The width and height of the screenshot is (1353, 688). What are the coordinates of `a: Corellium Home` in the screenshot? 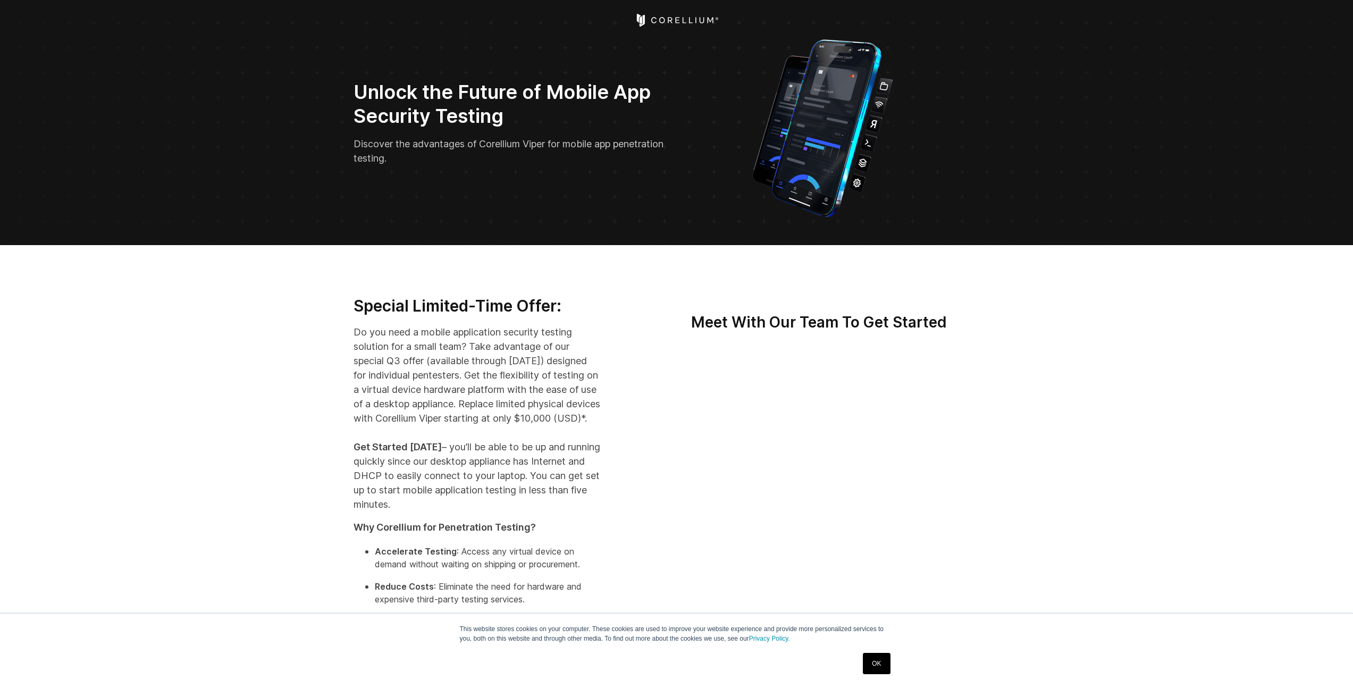 It's located at (676, 20).